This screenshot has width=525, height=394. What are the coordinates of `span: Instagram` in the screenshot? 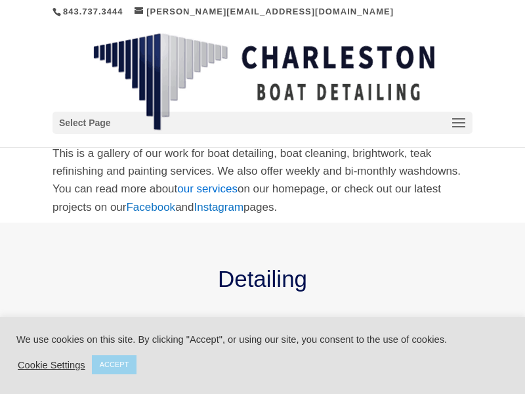 It's located at (219, 207).